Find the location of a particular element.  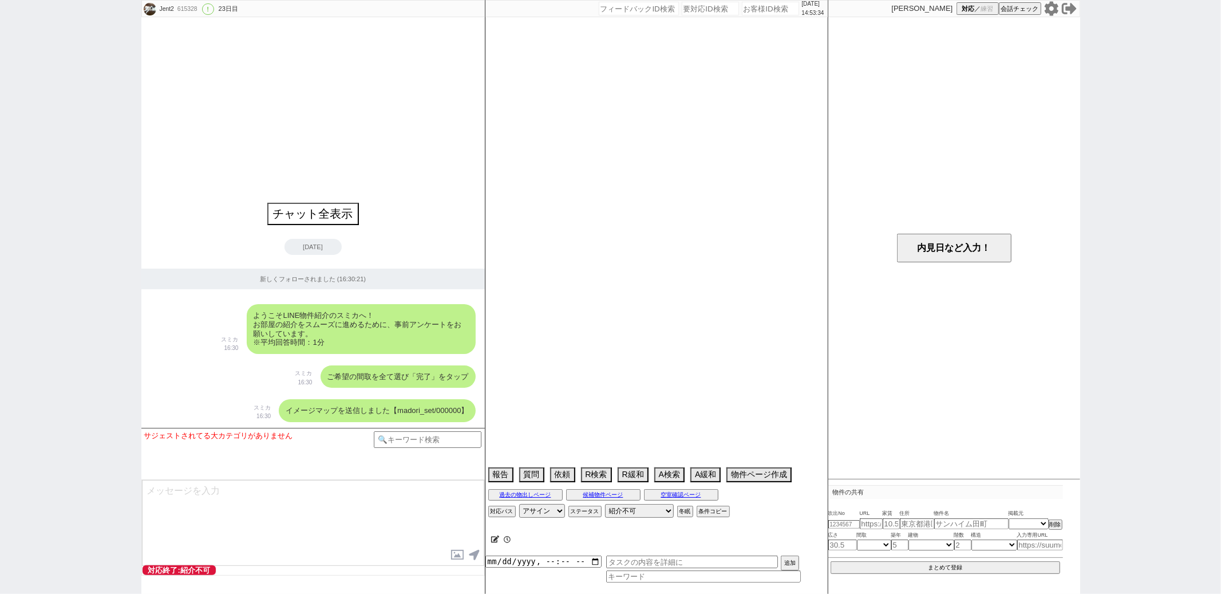

input: 要対応ID検索 is located at coordinates (710, 9).